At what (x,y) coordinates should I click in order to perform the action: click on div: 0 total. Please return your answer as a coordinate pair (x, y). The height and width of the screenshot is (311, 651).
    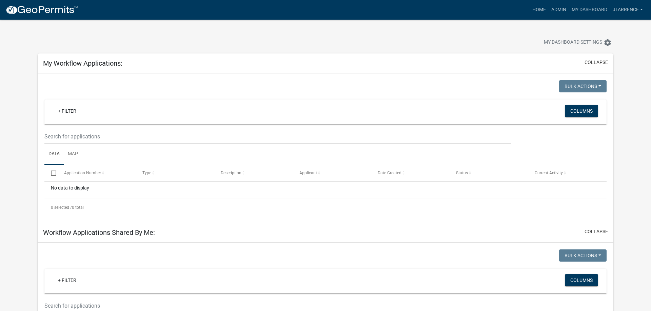
    Looking at the image, I should click on (325, 208).